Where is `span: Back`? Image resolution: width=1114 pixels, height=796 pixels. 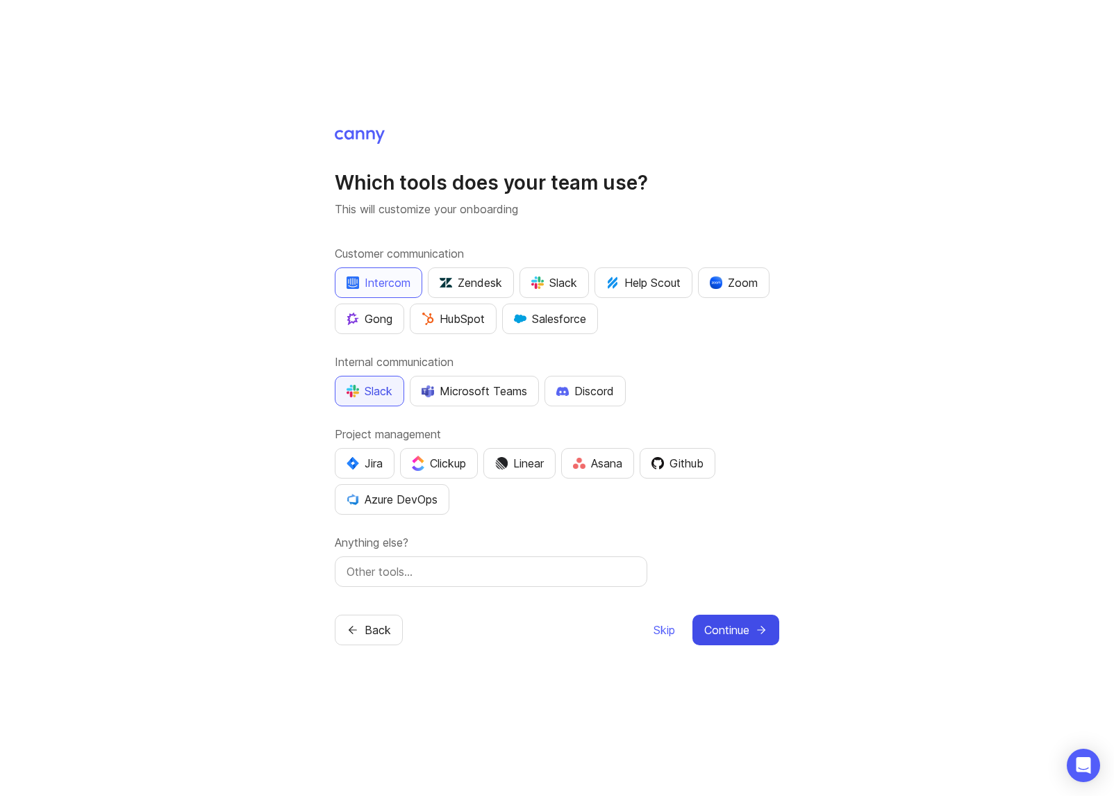 span: Back is located at coordinates (378, 630).